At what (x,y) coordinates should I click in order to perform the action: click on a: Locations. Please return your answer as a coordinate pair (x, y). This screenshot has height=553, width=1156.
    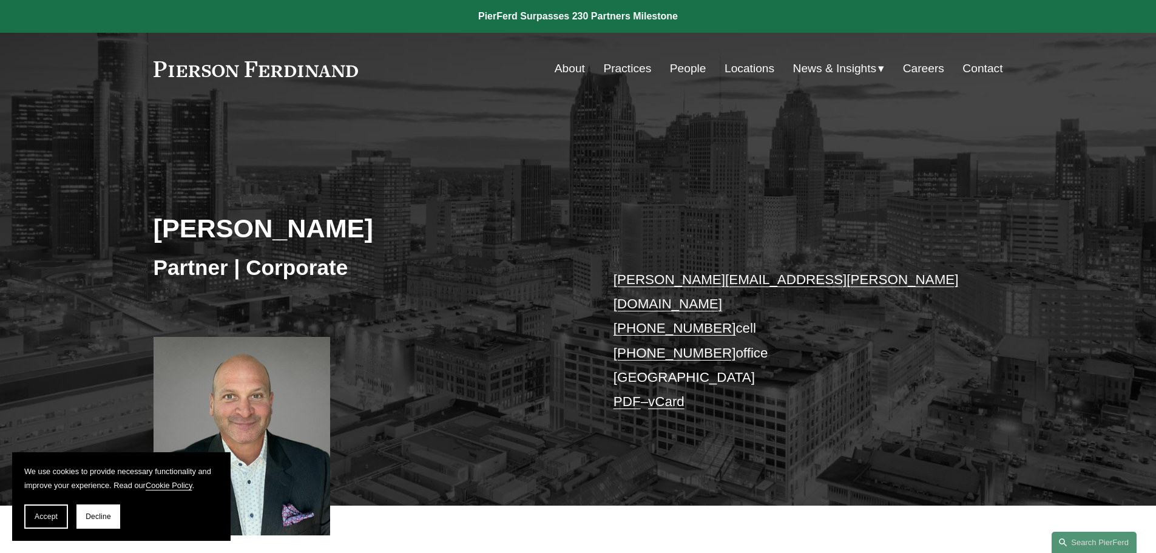
    Looking at the image, I should click on (750, 69).